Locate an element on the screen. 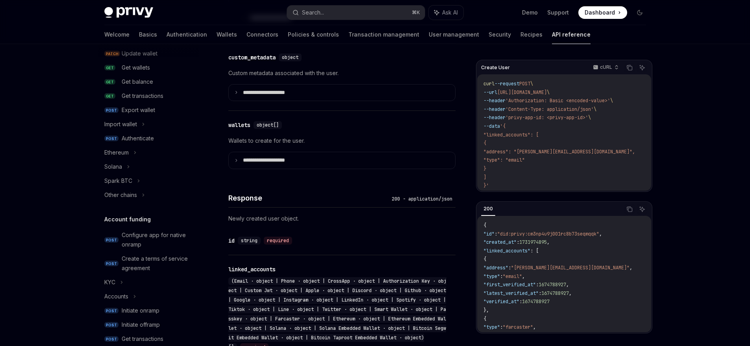  div: id is located at coordinates (231, 241).